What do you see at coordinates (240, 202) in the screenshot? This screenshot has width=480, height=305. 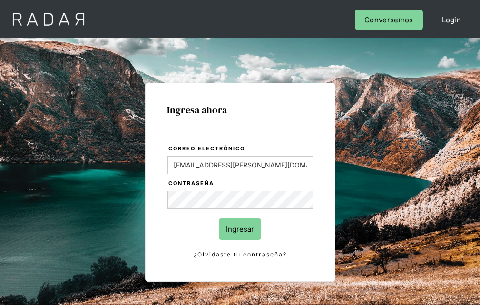 I see `form: Login Form` at bounding box center [240, 202].